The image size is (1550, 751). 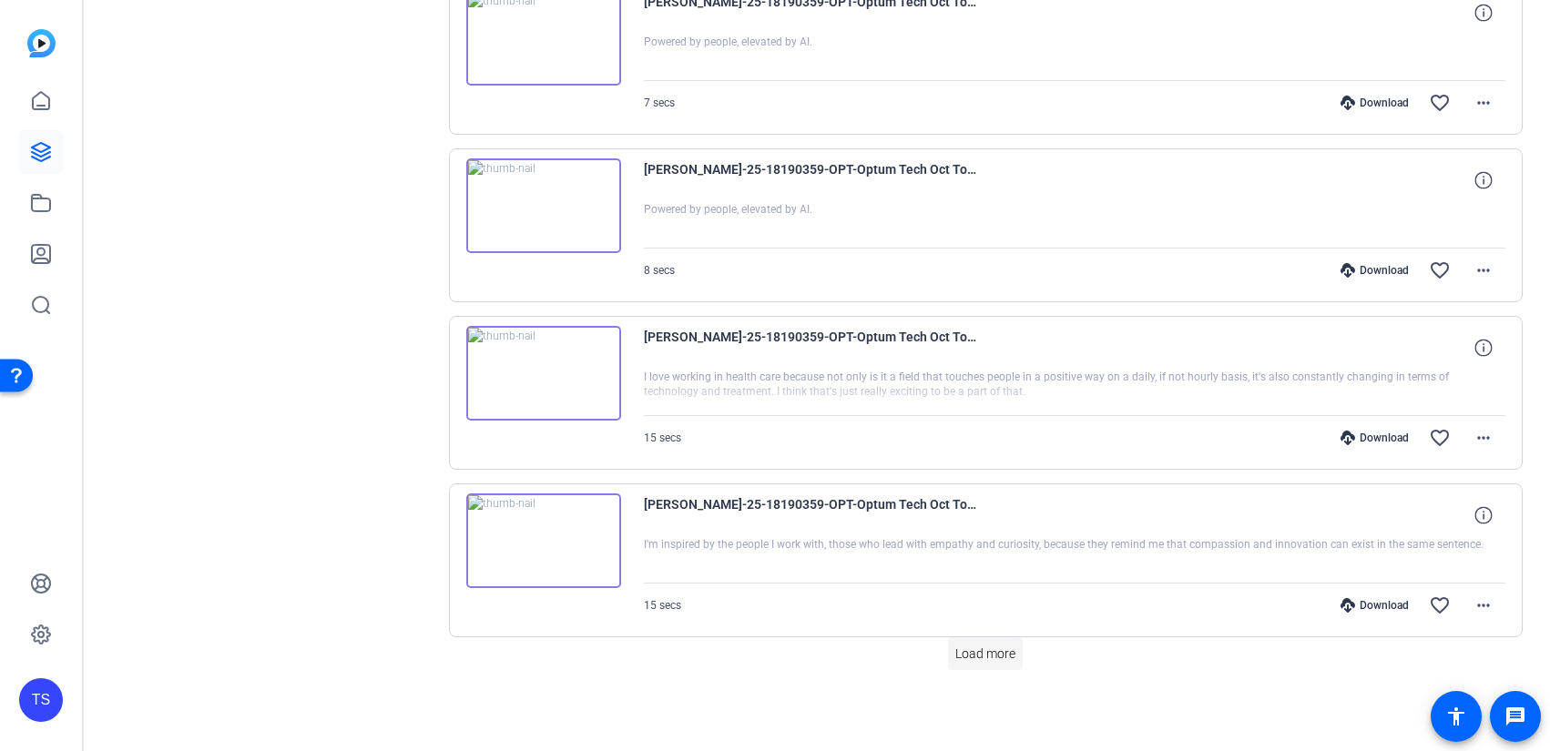 What do you see at coordinates (41, 43) in the screenshot?
I see `img: blue-gradient.svg` at bounding box center [41, 43].